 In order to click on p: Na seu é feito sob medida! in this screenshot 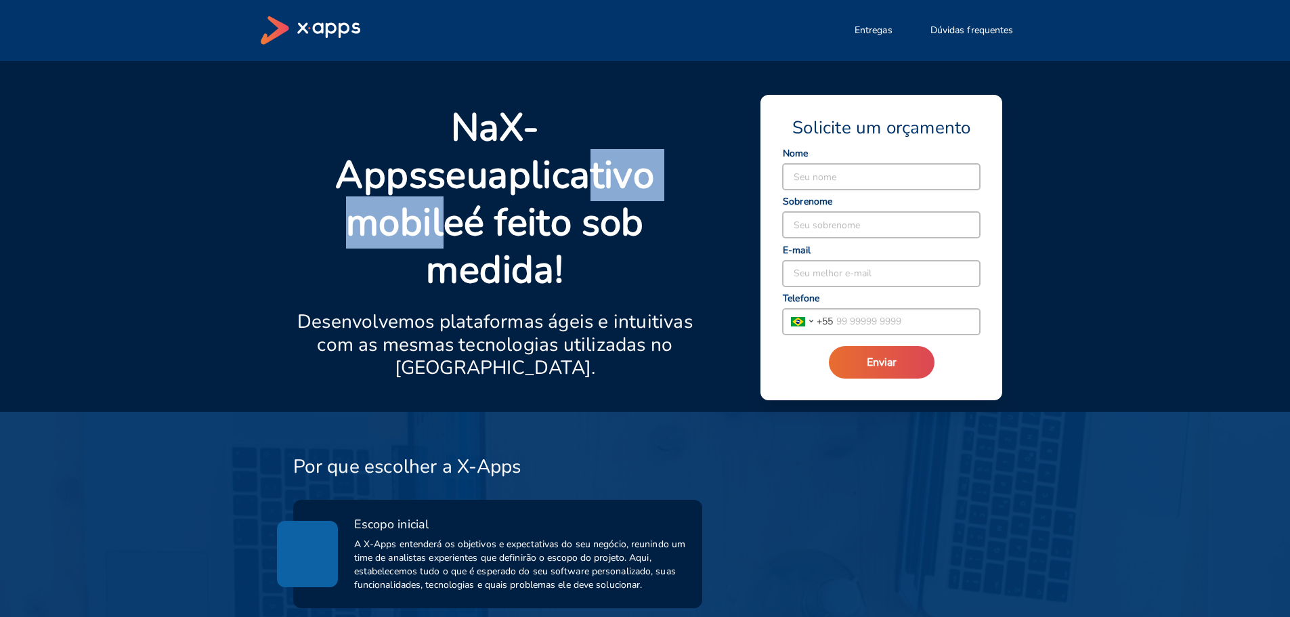, I will do `click(495, 199)`.